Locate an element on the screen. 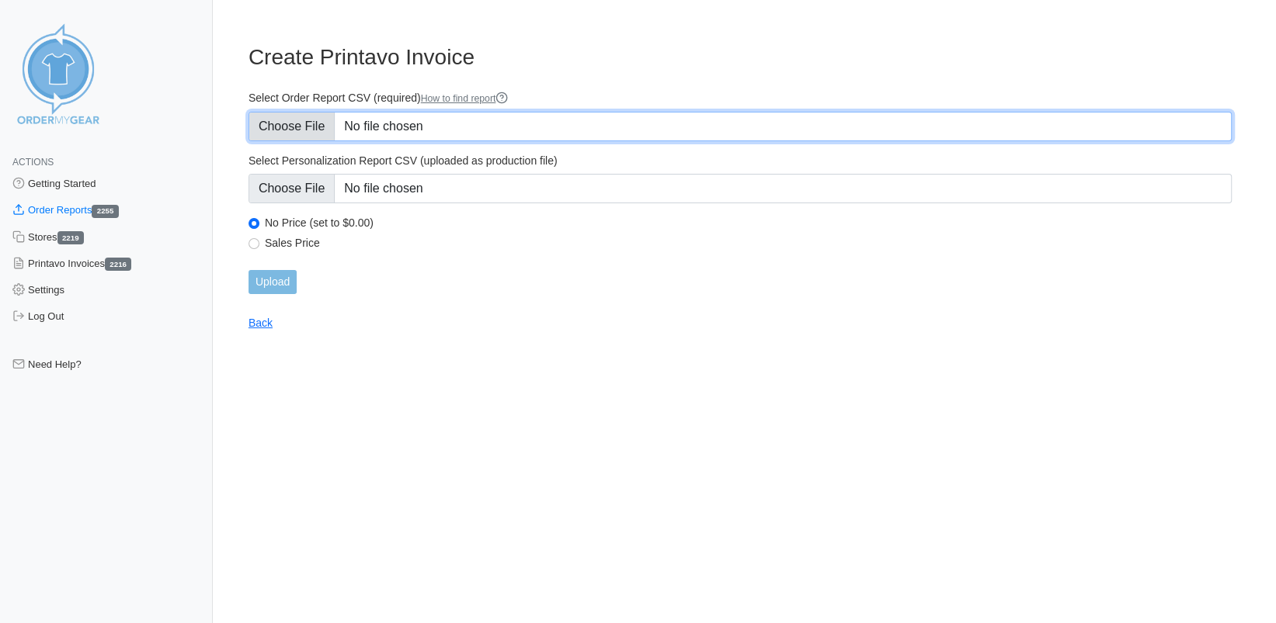 The height and width of the screenshot is (623, 1276). label: Sales Price is located at coordinates (748, 243).